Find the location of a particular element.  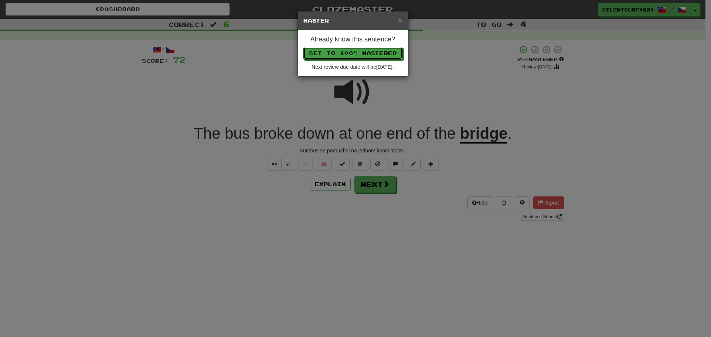

h5: Master is located at coordinates (353, 21).